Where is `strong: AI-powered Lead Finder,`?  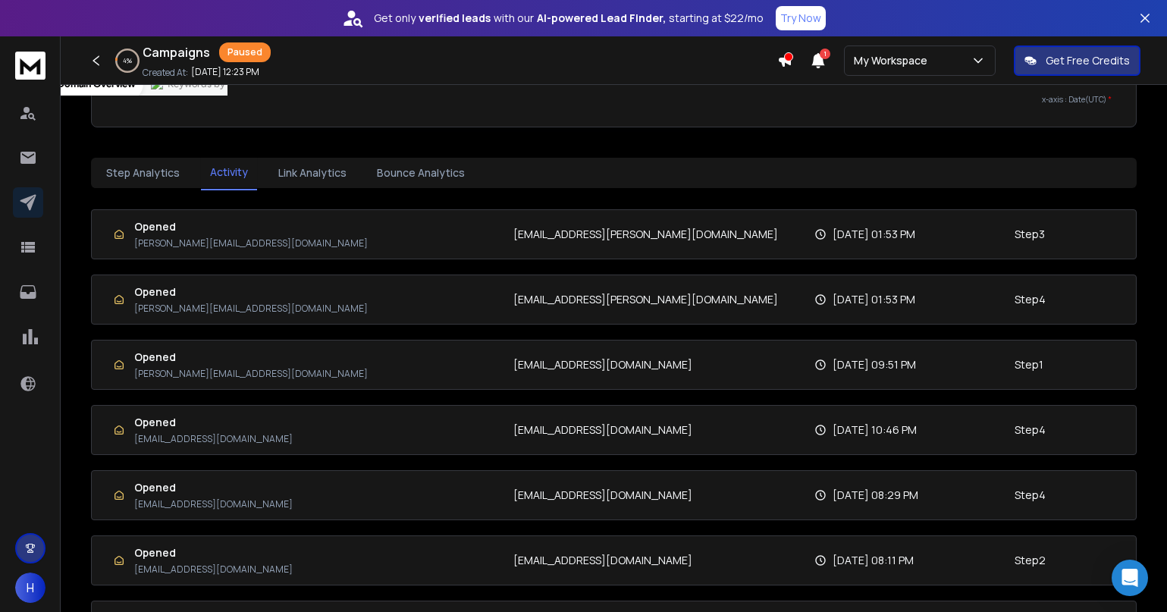
strong: AI-powered Lead Finder, is located at coordinates (601, 18).